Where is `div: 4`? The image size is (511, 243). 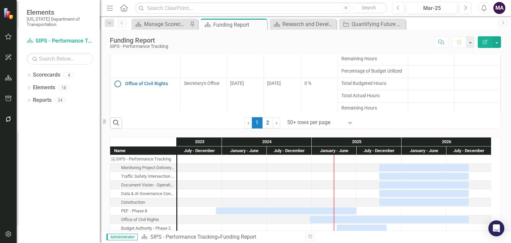 div: 4 is located at coordinates (69, 75).